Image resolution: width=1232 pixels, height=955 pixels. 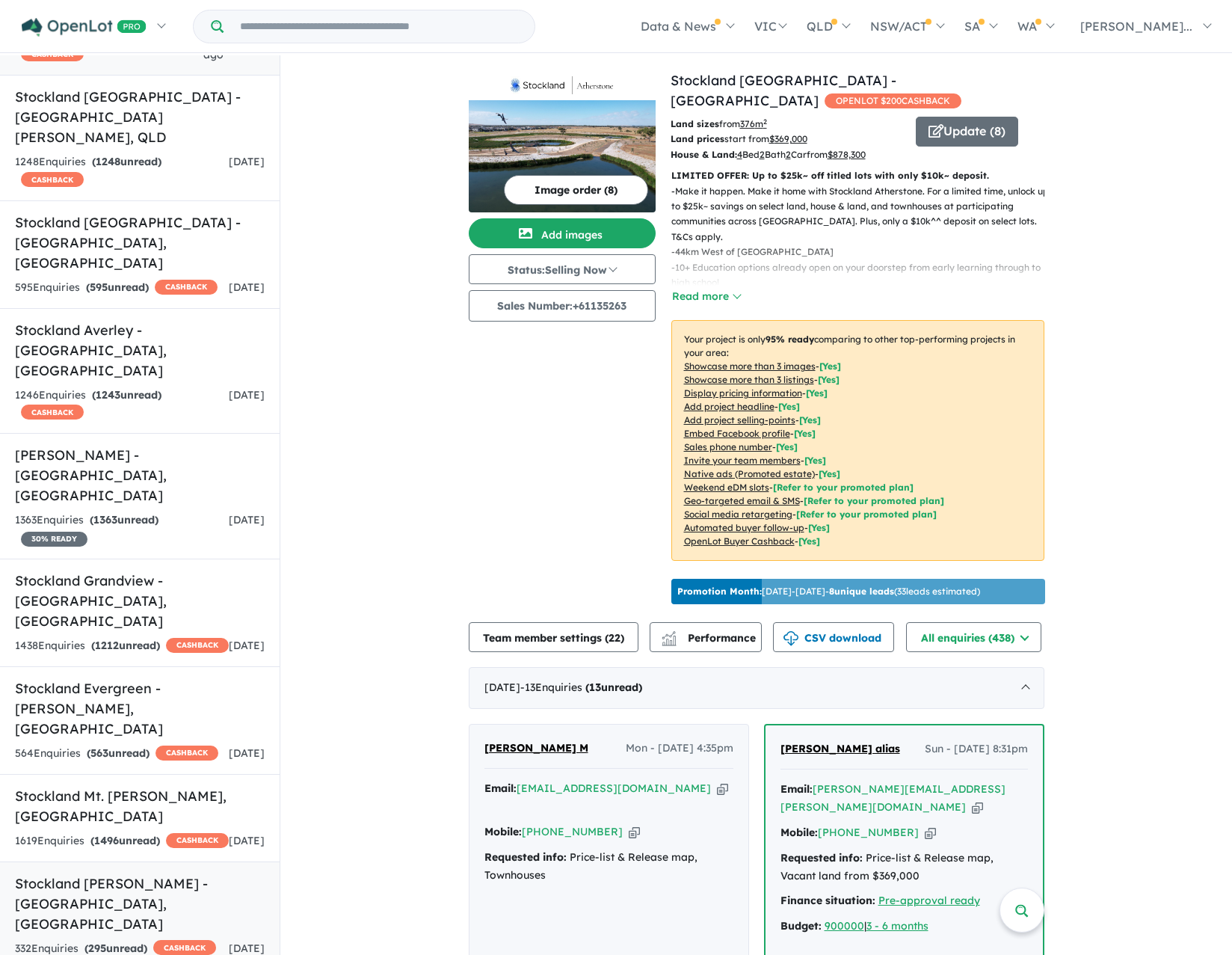 I want to click on a: 3 - 6 months, so click(x=897, y=925).